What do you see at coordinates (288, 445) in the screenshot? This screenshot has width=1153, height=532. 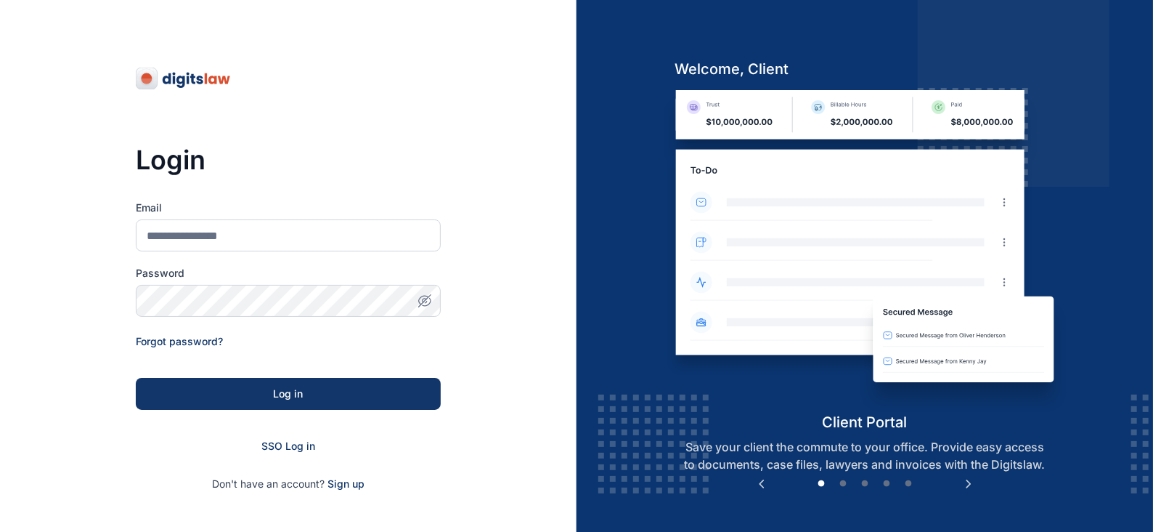 I see `span: SSO Log in` at bounding box center [288, 445].